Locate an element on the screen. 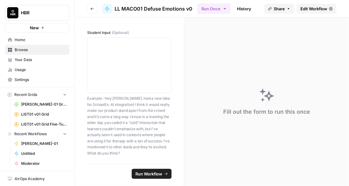 The image size is (349, 186). a: Moderator is located at coordinates (40, 163).